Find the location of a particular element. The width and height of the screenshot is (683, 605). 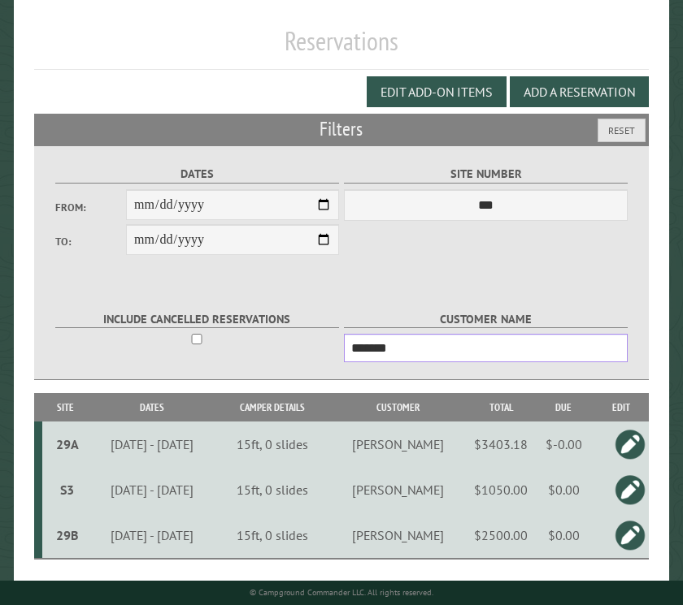

th: Customer is located at coordinates (397, 407).